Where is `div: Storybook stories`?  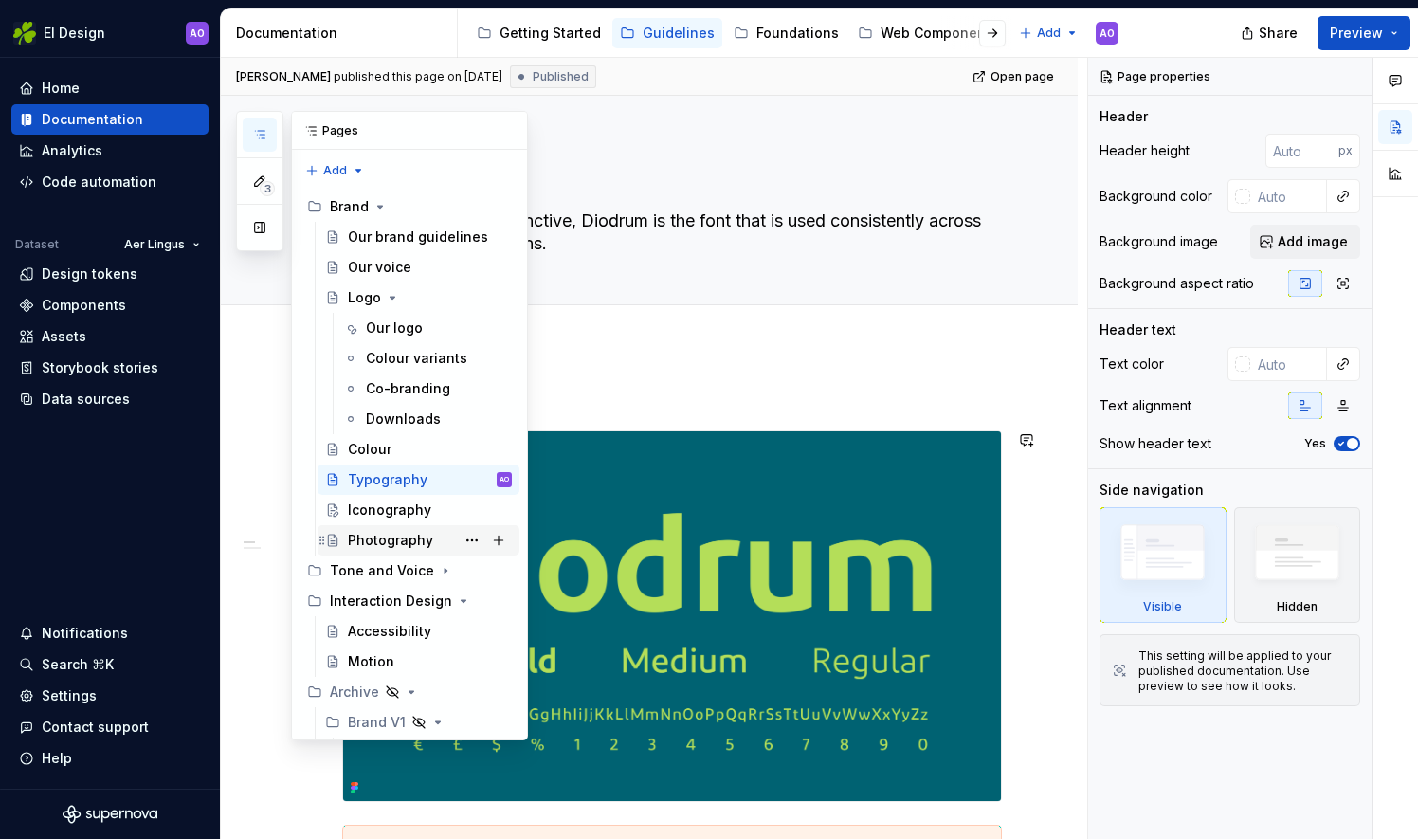
div: Storybook stories is located at coordinates (100, 368).